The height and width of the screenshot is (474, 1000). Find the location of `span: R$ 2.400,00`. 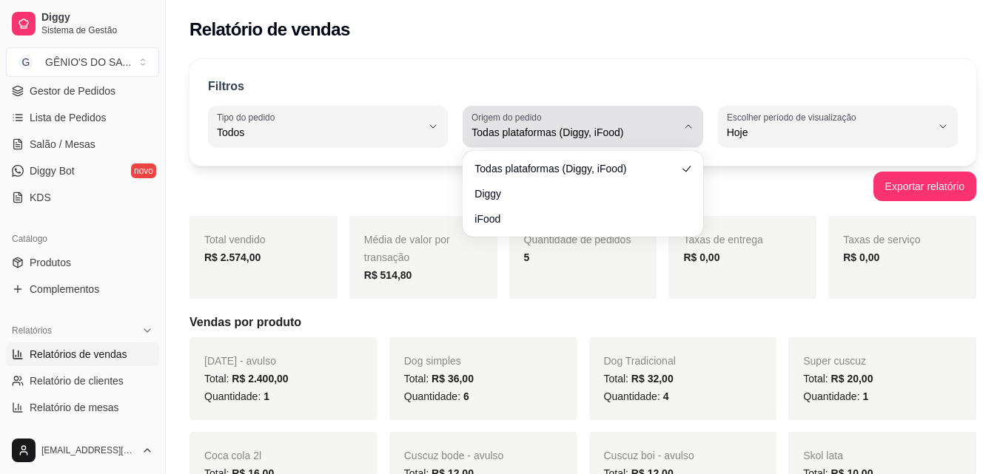

span: R$ 2.400,00 is located at coordinates (260, 379).